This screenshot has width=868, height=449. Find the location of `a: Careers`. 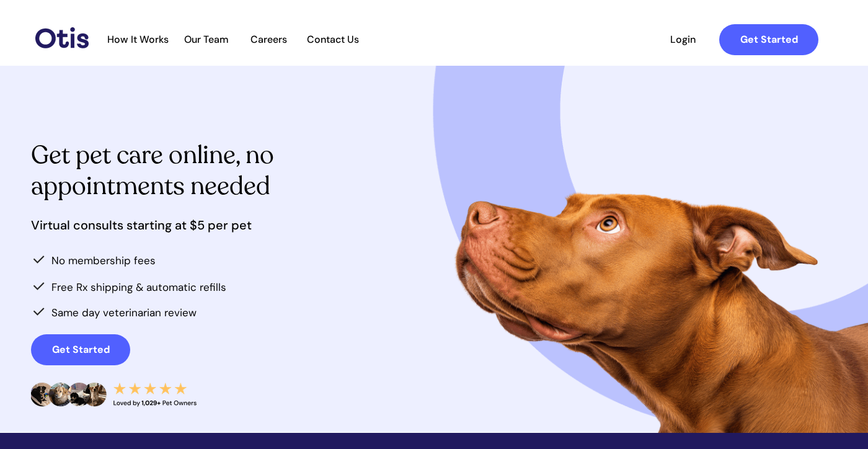

a: Careers is located at coordinates (268, 40).